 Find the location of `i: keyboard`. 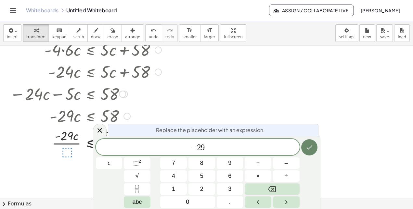

i: keyboard is located at coordinates (59, 31).